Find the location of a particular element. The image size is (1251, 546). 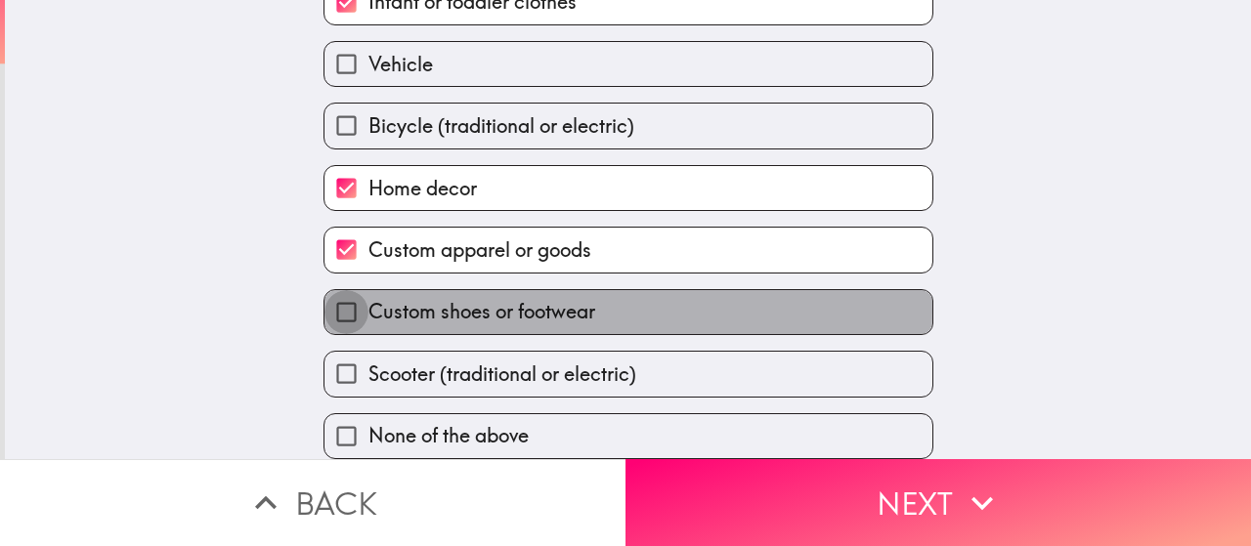

span: None of the above is located at coordinates (449, 436).